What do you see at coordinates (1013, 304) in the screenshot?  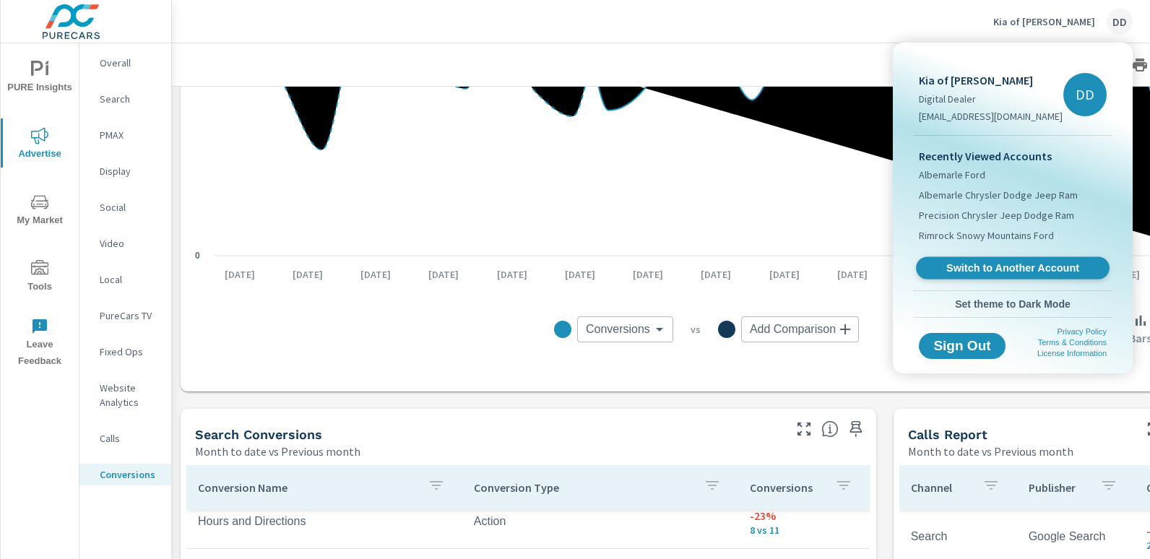 I see `span: Set theme to Dark Mode` at bounding box center [1013, 304].